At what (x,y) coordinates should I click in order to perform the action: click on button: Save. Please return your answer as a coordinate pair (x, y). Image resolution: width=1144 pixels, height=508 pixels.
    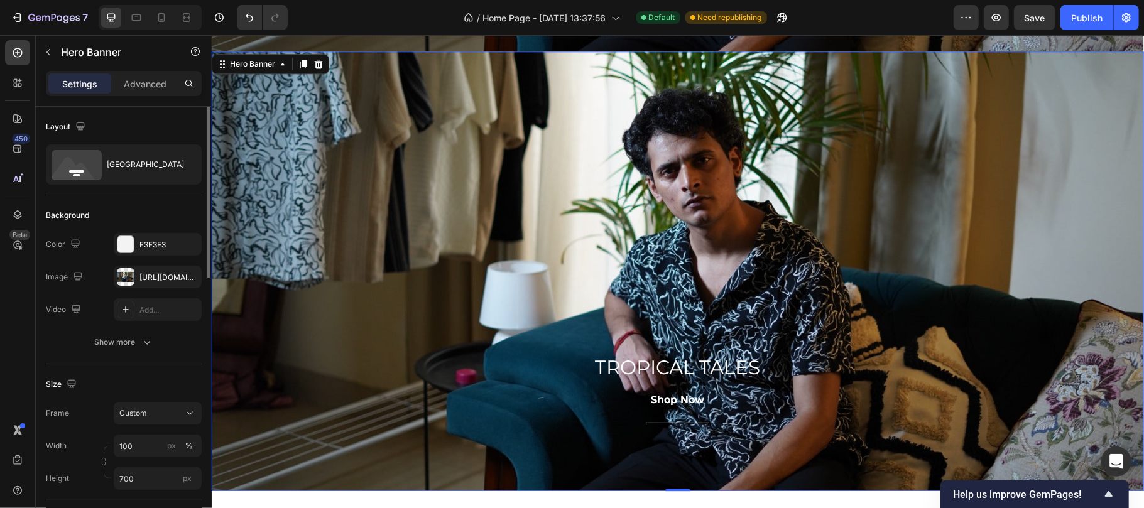
    Looking at the image, I should click on (1034, 18).